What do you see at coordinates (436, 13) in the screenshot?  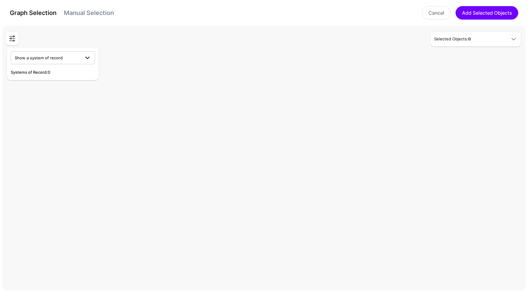 I see `a: Cancel` at bounding box center [436, 13].